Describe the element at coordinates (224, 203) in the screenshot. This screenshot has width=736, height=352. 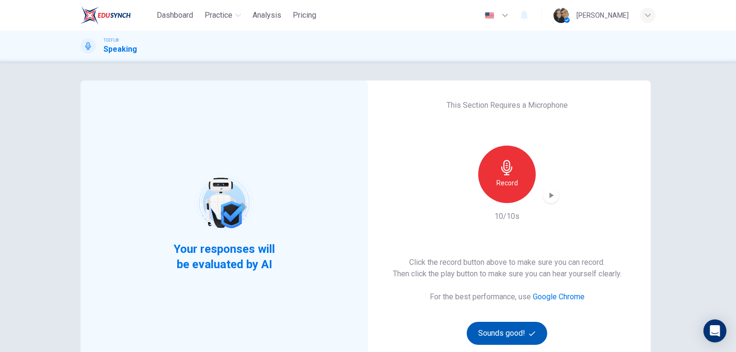
I see `img: robot icon` at that location.